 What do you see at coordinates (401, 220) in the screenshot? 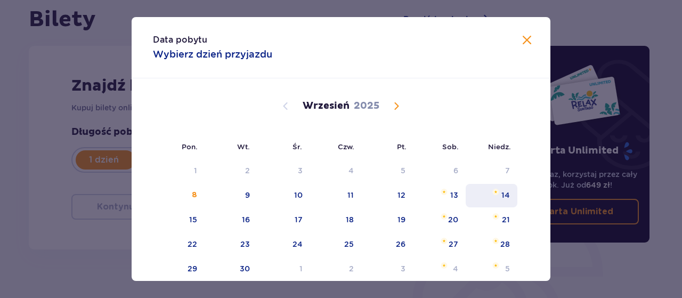
I see `div: 19` at bounding box center [401, 220].